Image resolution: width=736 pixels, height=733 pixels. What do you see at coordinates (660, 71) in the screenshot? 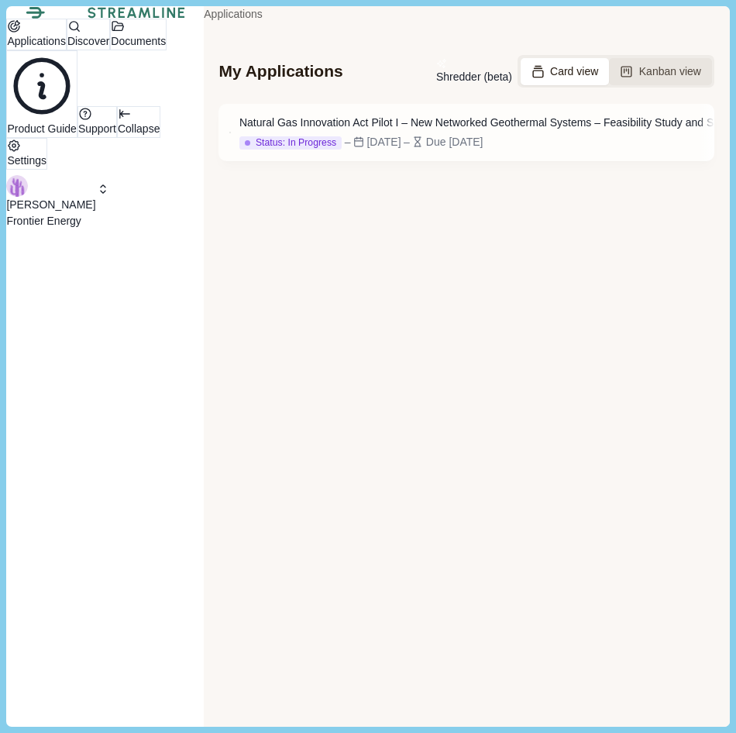
I see `button: Kanban view` at bounding box center [660, 71].